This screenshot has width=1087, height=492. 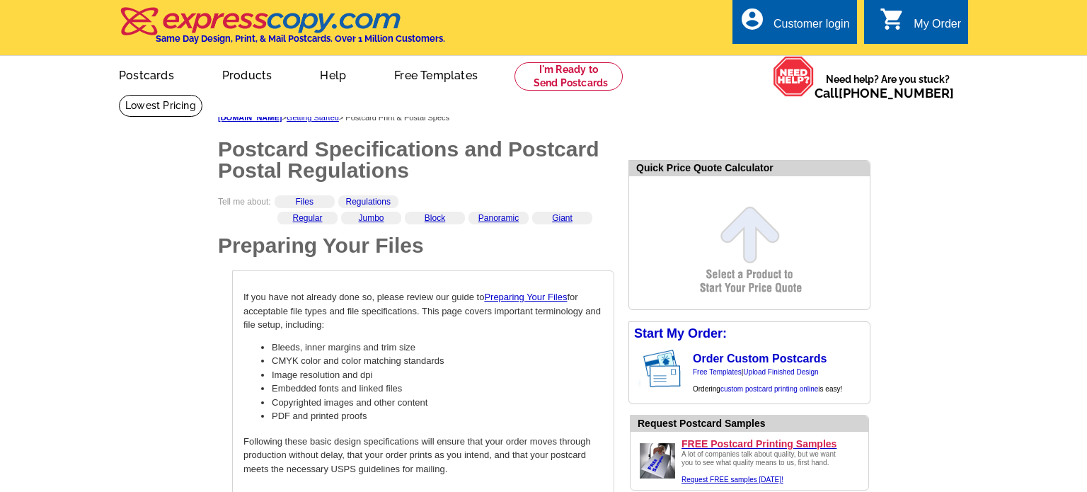 What do you see at coordinates (437, 347) in the screenshot?
I see `li: Bleeds, inner margins and trim size` at bounding box center [437, 347].